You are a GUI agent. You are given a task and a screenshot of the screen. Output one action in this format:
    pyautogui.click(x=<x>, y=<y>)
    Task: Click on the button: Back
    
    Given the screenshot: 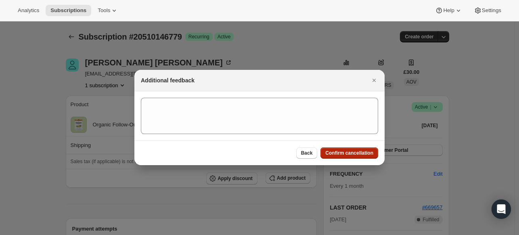 What is the action you would take?
    pyautogui.click(x=307, y=153)
    